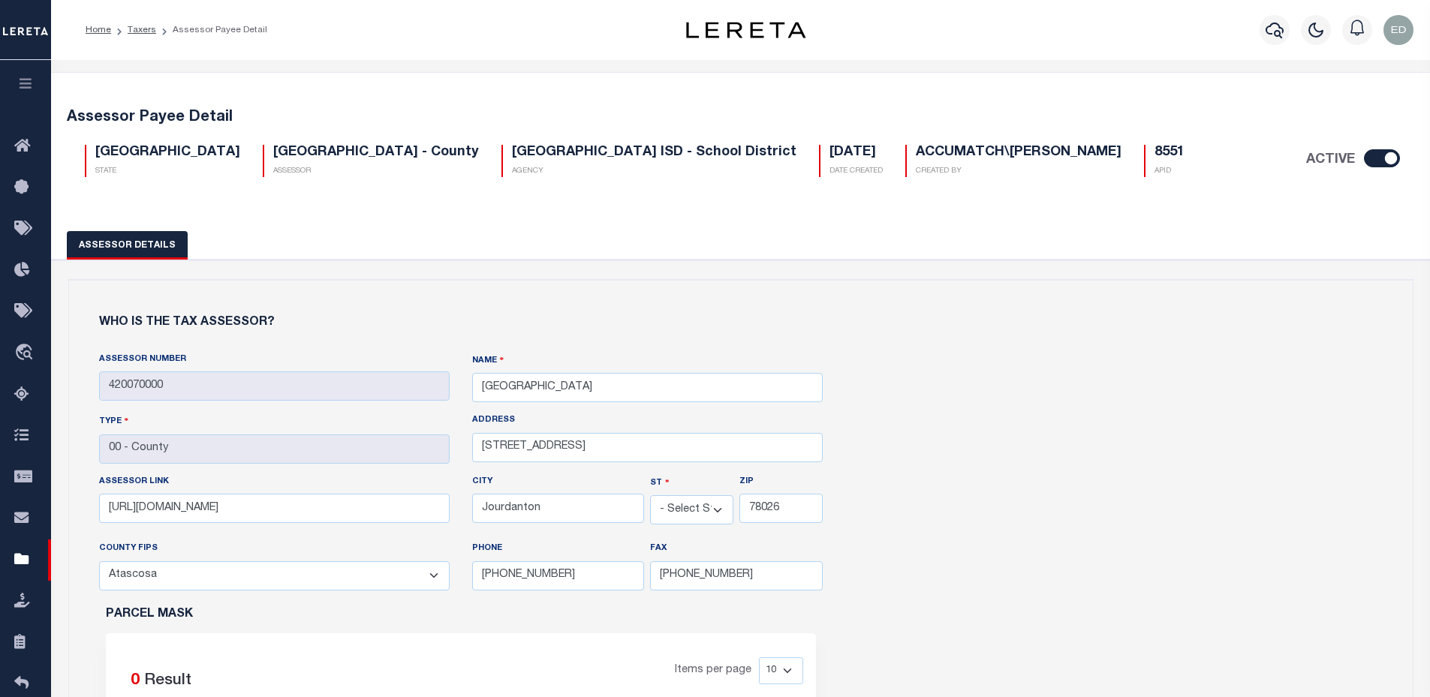 The width and height of the screenshot is (1430, 697). I want to click on p: ASSESSOR, so click(376, 171).